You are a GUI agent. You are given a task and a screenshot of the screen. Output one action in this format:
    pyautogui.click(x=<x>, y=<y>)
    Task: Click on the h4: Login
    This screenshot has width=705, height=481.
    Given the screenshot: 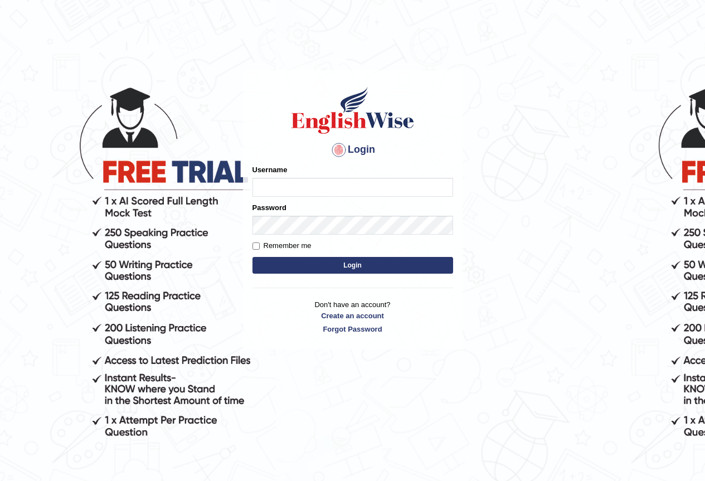 What is the action you would take?
    pyautogui.click(x=353, y=150)
    